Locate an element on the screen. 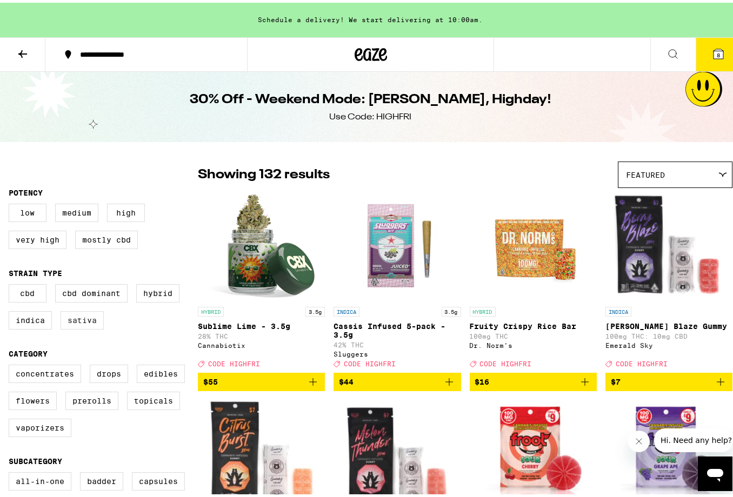  p: Showing 132 results is located at coordinates (264, 172).